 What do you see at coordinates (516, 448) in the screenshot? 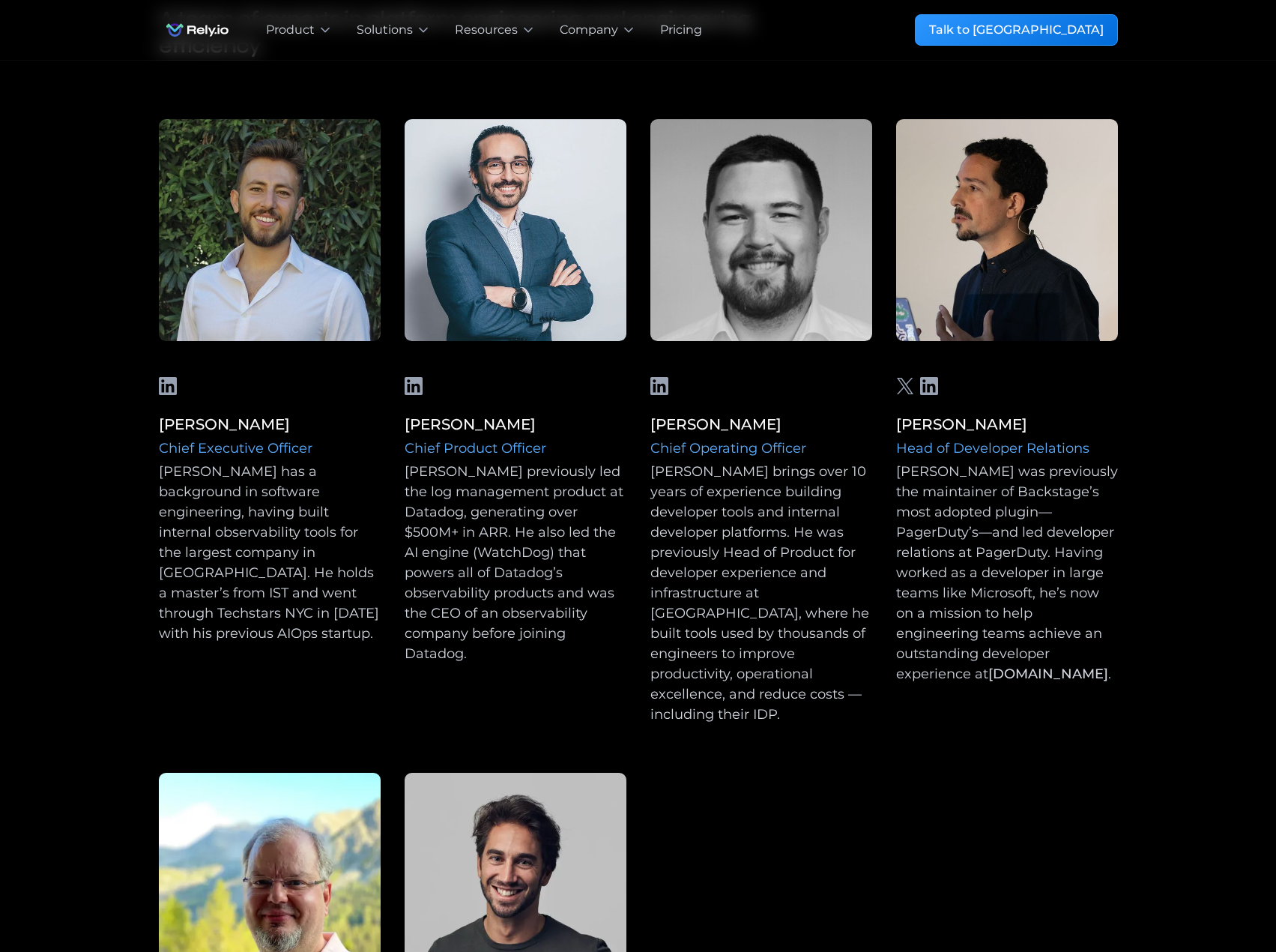
I see `div: Chief Product Officer` at bounding box center [516, 448].